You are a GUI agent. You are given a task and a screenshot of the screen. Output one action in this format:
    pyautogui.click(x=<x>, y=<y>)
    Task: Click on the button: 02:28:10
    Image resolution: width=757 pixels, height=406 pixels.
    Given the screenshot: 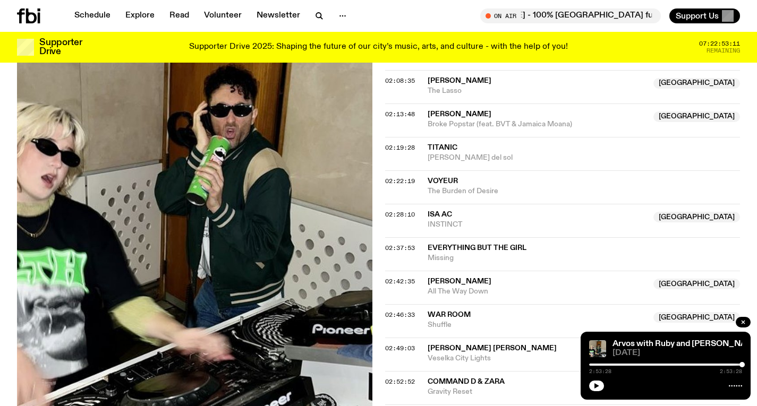 What is the action you would take?
    pyautogui.click(x=400, y=215)
    